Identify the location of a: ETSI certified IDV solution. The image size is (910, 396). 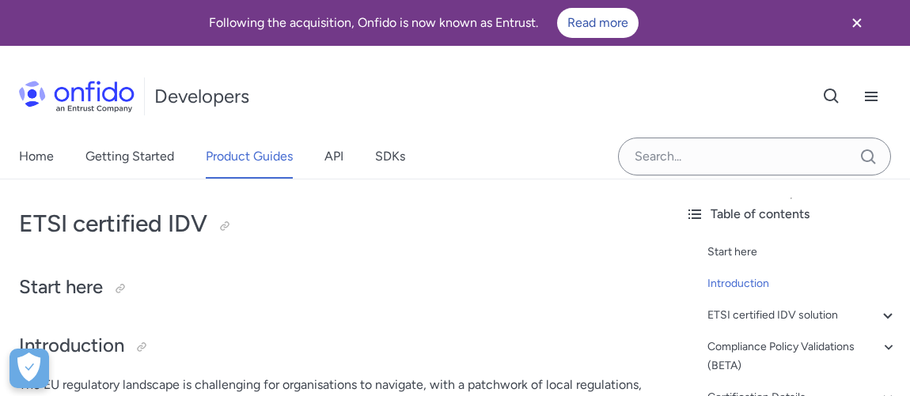
(802, 316).